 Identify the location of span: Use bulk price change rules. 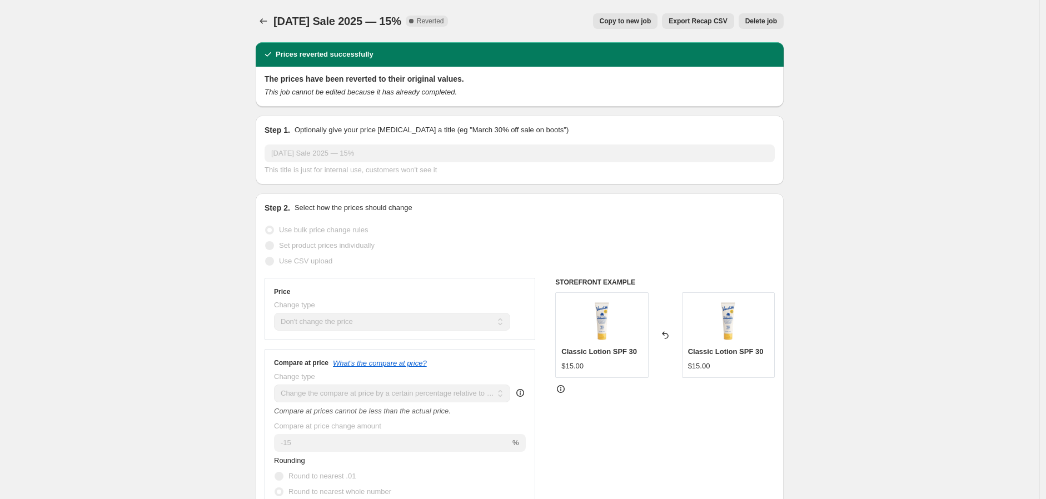
(323, 230).